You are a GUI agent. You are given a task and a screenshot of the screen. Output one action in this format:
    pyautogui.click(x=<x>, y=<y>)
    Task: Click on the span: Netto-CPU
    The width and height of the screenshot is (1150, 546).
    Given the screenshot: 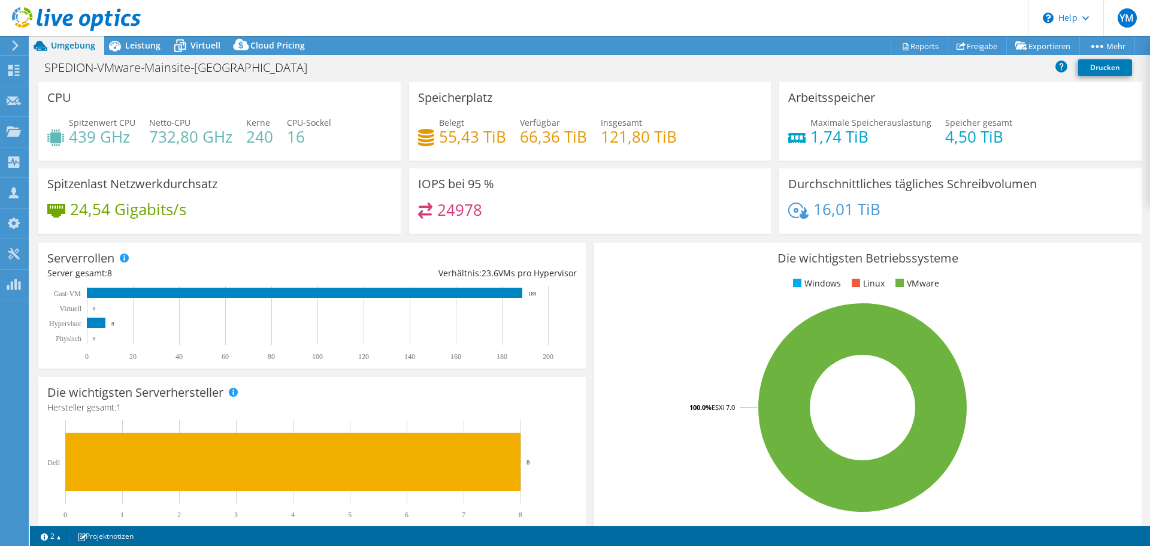 What is the action you would take?
    pyautogui.click(x=170, y=122)
    